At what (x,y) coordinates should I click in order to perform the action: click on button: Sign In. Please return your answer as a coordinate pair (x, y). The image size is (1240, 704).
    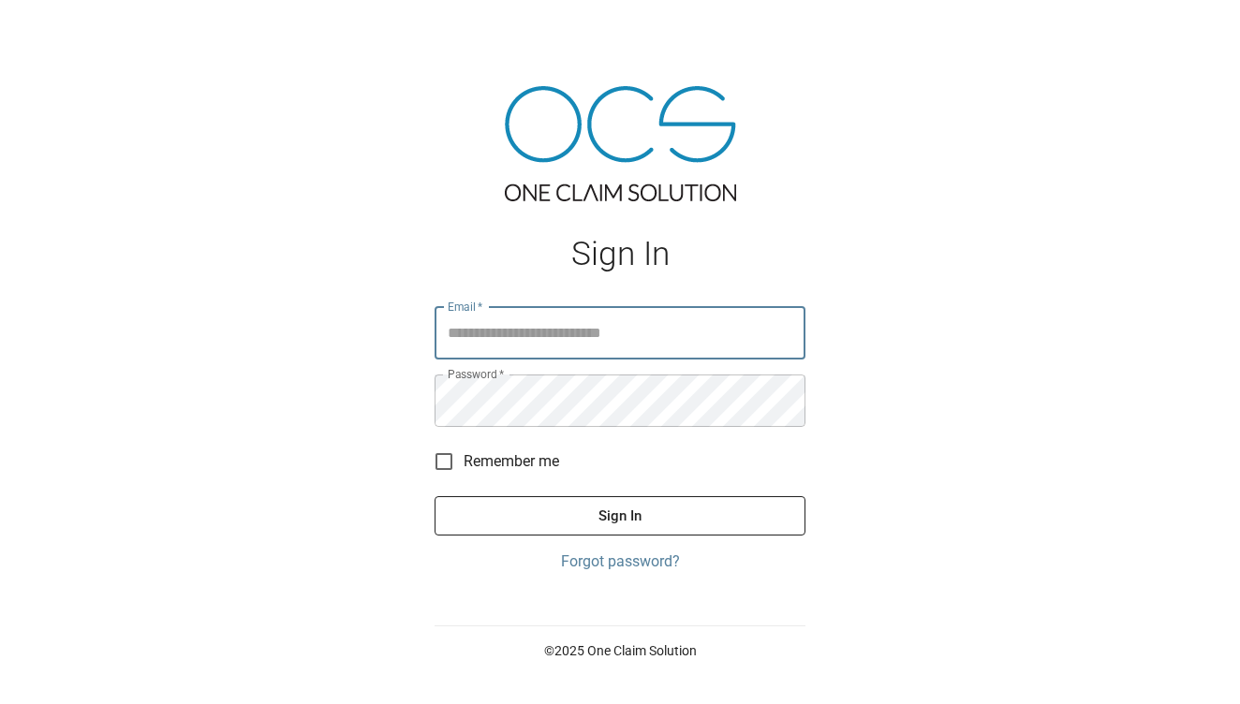
    Looking at the image, I should click on (620, 516).